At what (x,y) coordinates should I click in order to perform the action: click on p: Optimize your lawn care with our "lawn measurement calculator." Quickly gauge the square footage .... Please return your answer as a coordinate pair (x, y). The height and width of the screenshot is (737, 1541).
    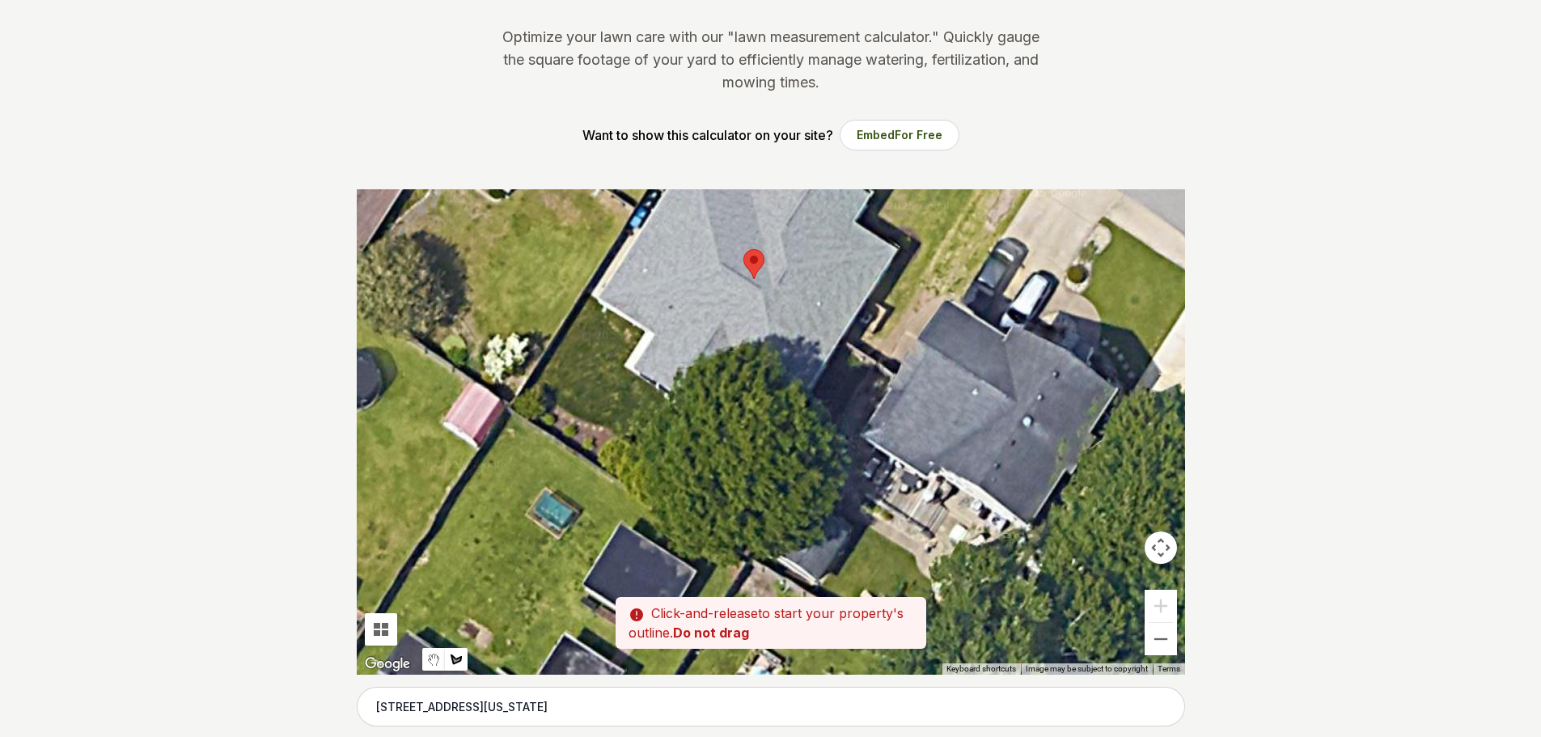
    Looking at the image, I should click on (771, 60).